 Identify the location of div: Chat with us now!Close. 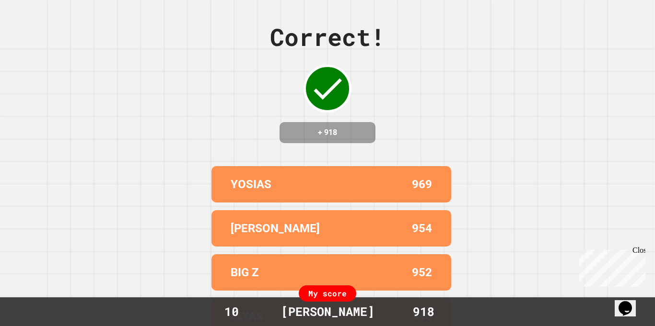
(35, 32).